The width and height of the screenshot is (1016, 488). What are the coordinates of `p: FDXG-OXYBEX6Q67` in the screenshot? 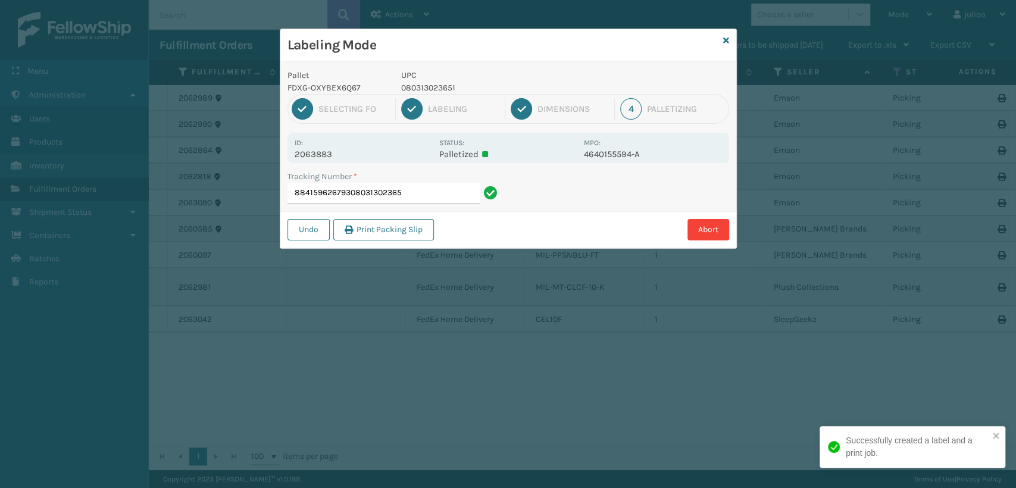 It's located at (338, 88).